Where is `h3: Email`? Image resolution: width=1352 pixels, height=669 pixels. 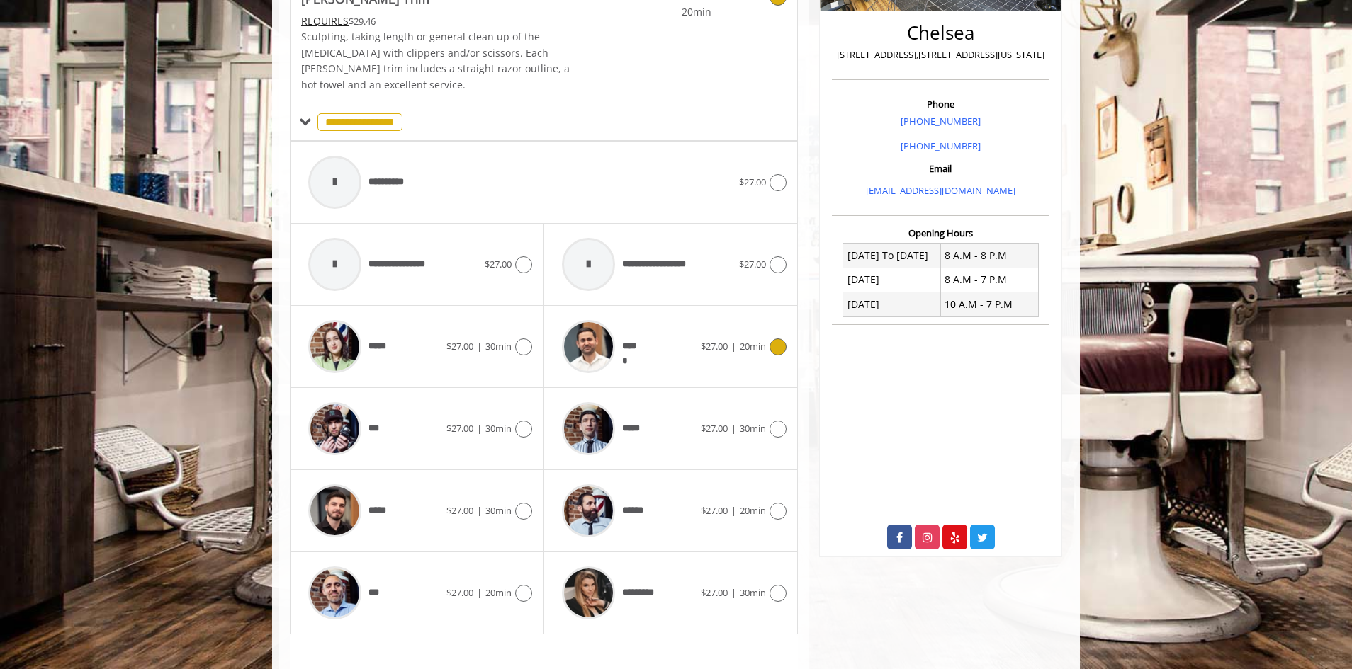 h3: Email is located at coordinates (940, 169).